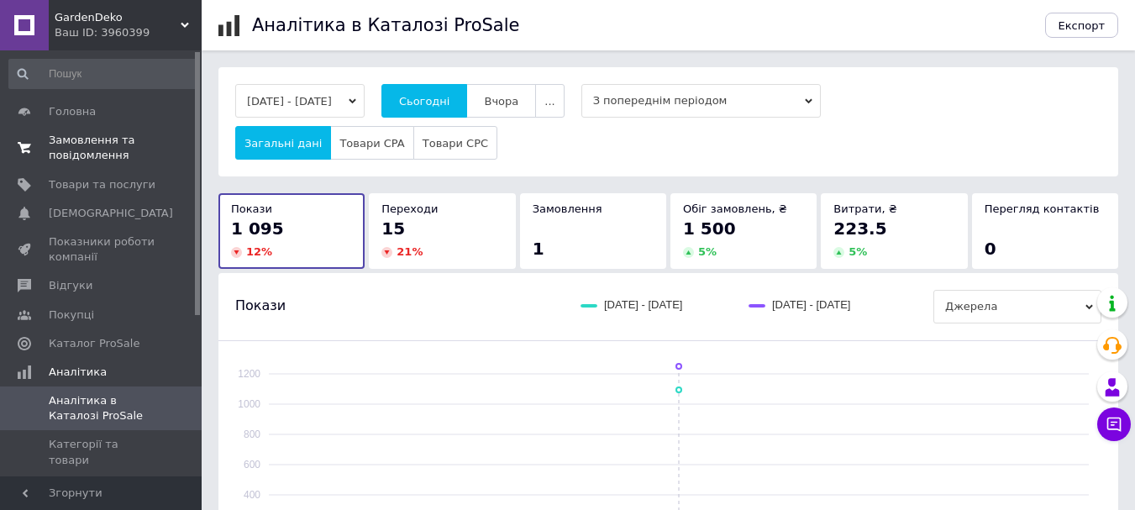 This screenshot has height=510, width=1135. Describe the element at coordinates (94, 344) in the screenshot. I see `span: Каталог ProSale` at that location.